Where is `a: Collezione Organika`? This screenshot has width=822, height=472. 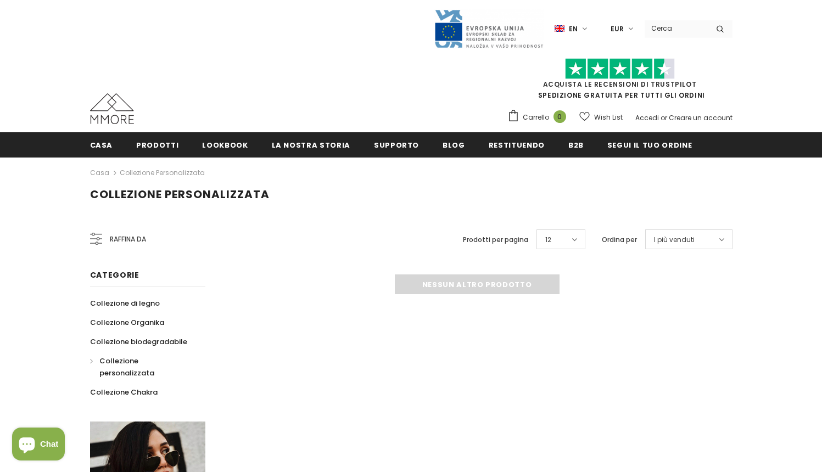 a: Collezione Organika is located at coordinates (127, 322).